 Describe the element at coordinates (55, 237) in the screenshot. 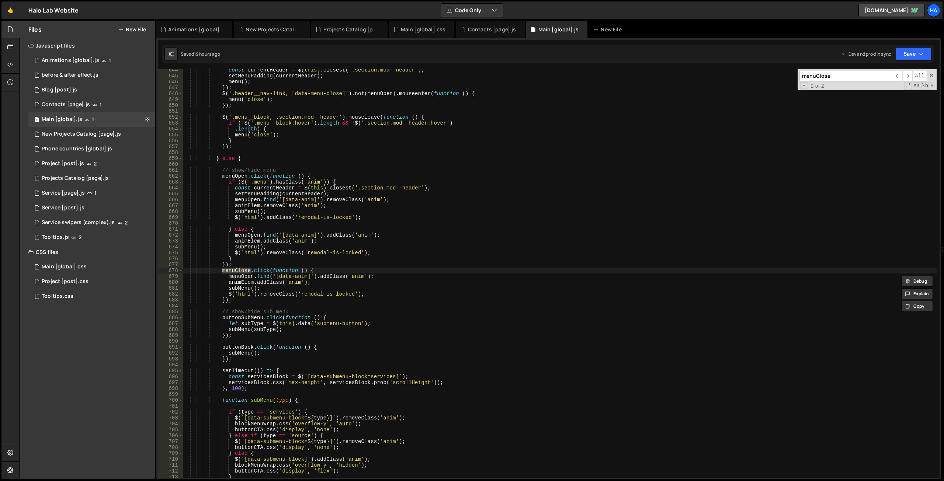

I see `div: Tooltips.js` at that location.